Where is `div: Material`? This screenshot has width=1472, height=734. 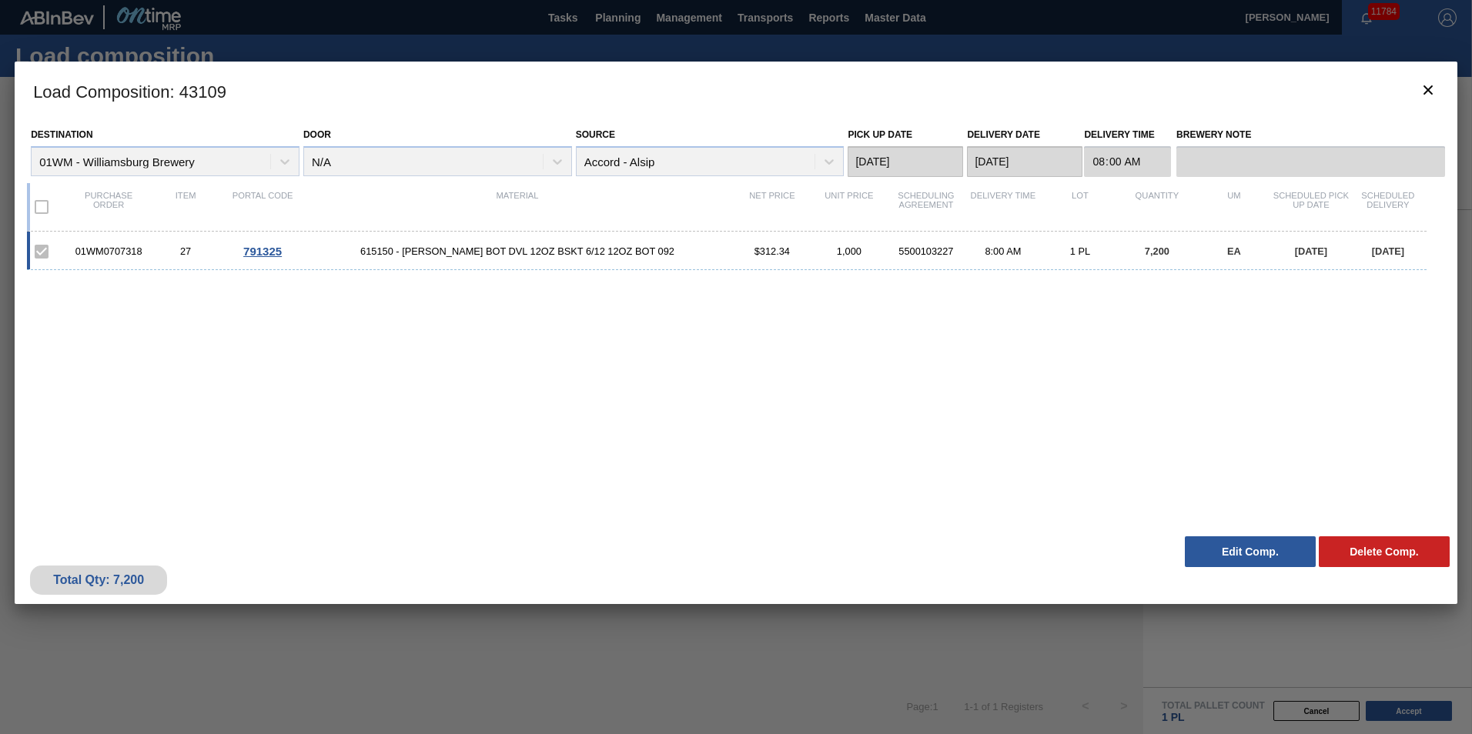 div: Material is located at coordinates (517, 207).